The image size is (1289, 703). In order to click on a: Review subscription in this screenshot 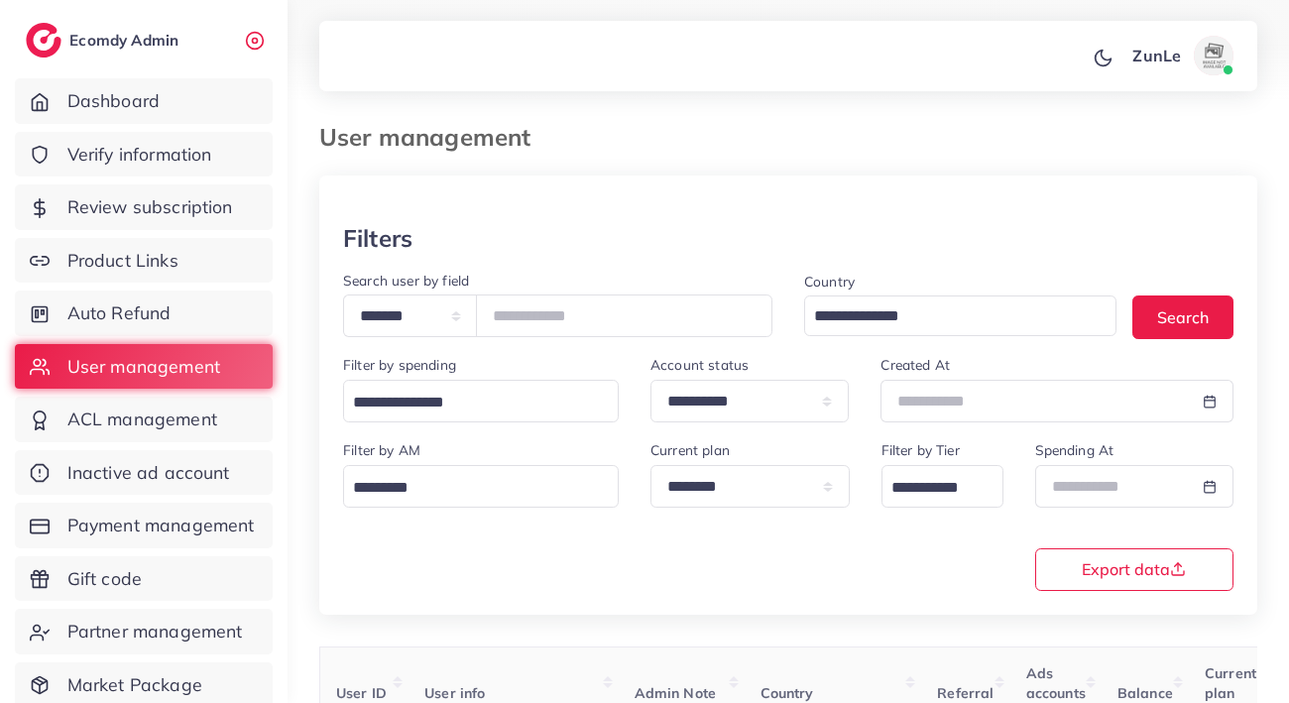, I will do `click(144, 207)`.